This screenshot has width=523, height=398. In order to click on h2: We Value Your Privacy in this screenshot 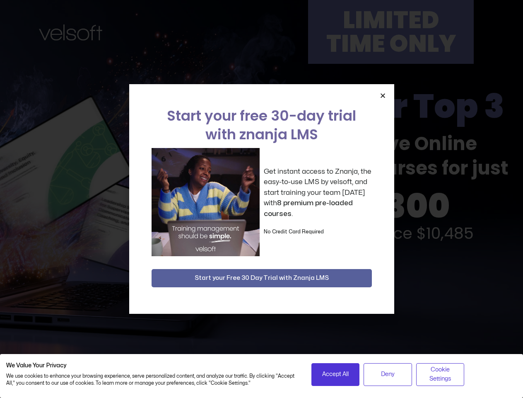, I will do `click(152, 365)`.